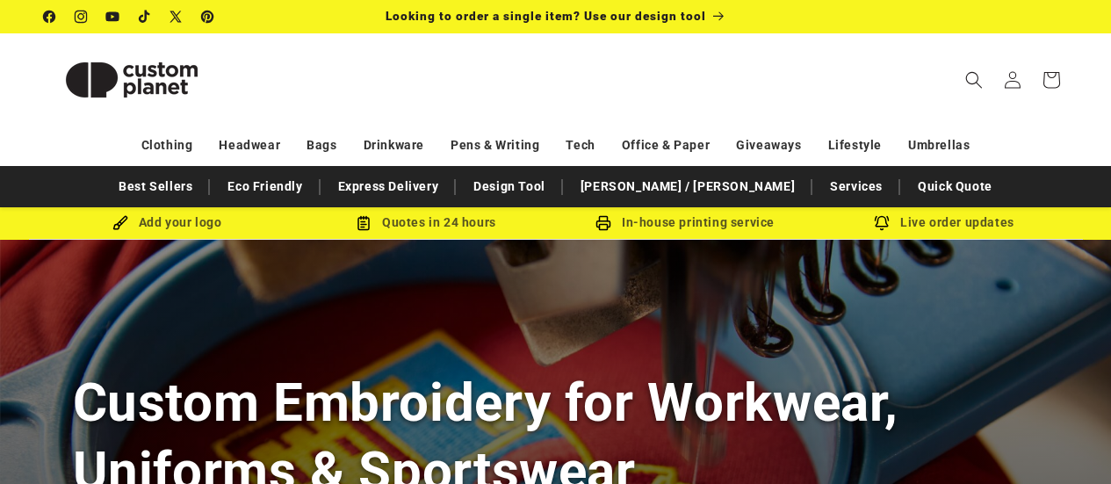 The height and width of the screenshot is (484, 1111). Describe the element at coordinates (944, 222) in the screenshot. I see `div: Live order updates` at that location.